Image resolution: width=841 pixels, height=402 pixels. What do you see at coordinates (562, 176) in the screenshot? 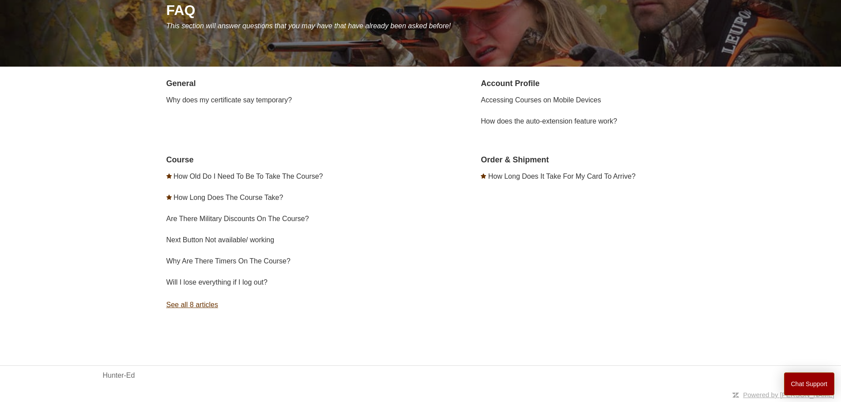
I see `a: How Long Does It Take For My Card To Arrive?` at bounding box center [562, 176].